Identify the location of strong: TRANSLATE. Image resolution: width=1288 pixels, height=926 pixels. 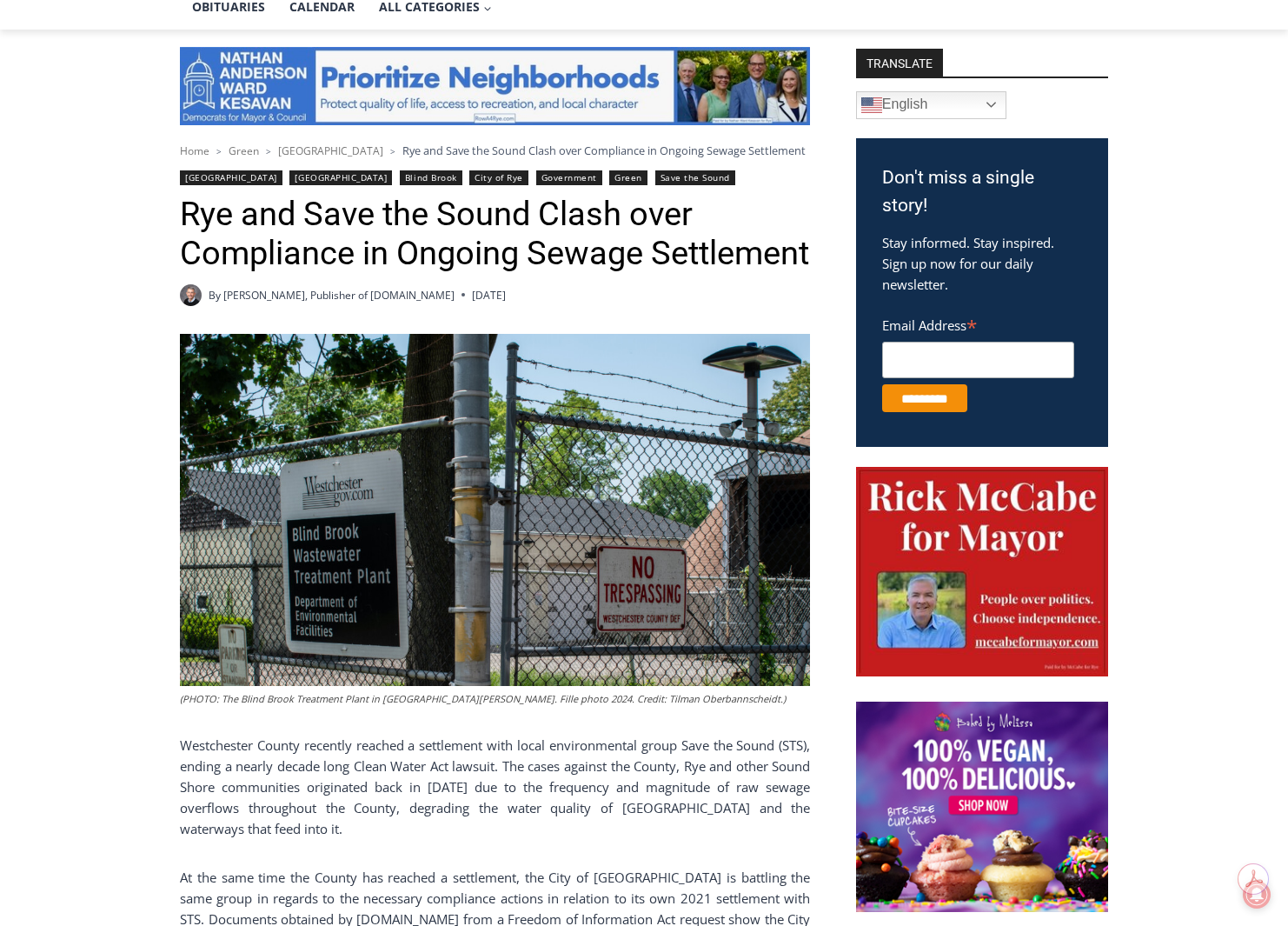
(899, 63).